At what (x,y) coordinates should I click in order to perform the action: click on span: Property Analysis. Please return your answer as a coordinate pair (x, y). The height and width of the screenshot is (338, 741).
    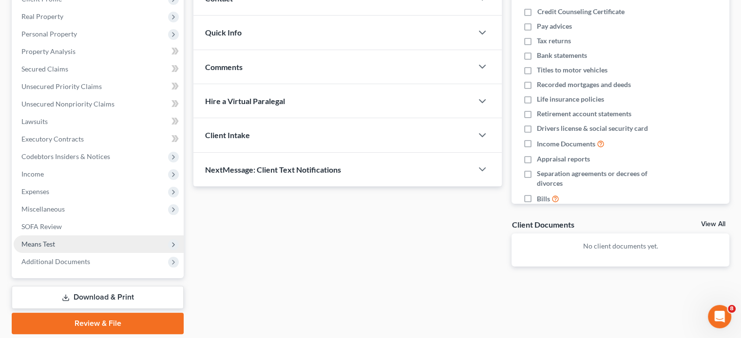
    Looking at the image, I should click on (48, 51).